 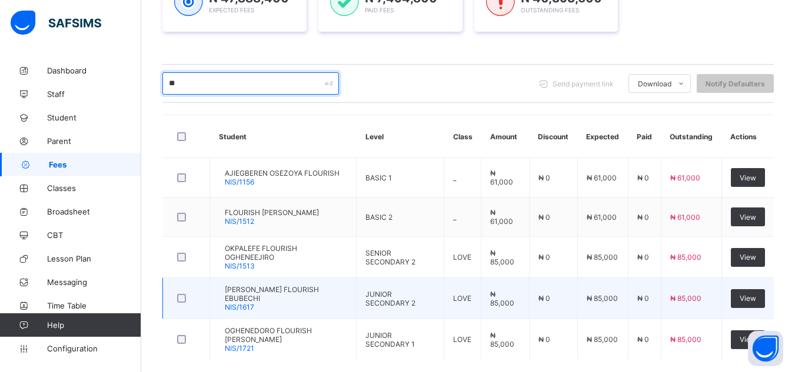 I want to click on img: safsims, so click(x=56, y=23).